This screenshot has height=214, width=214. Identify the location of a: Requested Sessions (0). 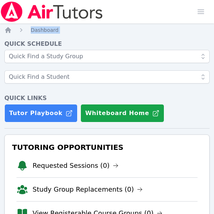
(75, 166).